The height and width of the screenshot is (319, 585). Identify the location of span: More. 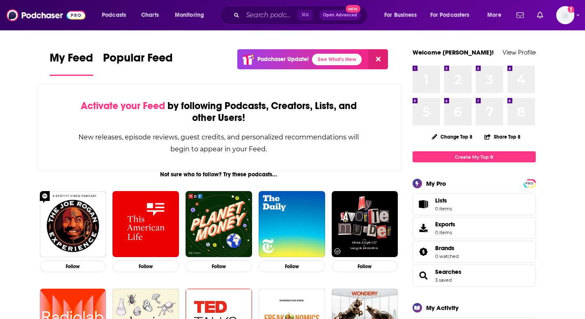
(494, 15).